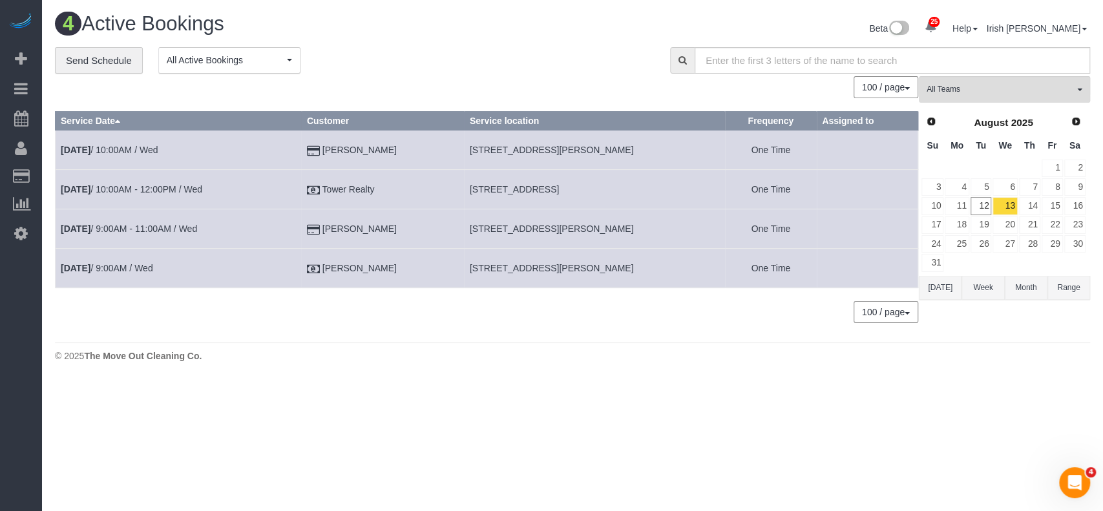 The width and height of the screenshot is (1103, 511). I want to click on a: Beta, so click(889, 28).